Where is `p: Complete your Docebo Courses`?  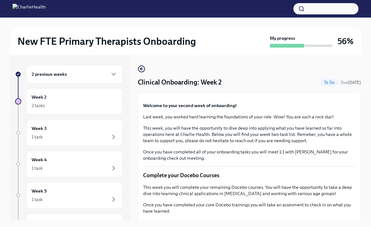 p: Complete your Docebo Courses is located at coordinates (249, 175).